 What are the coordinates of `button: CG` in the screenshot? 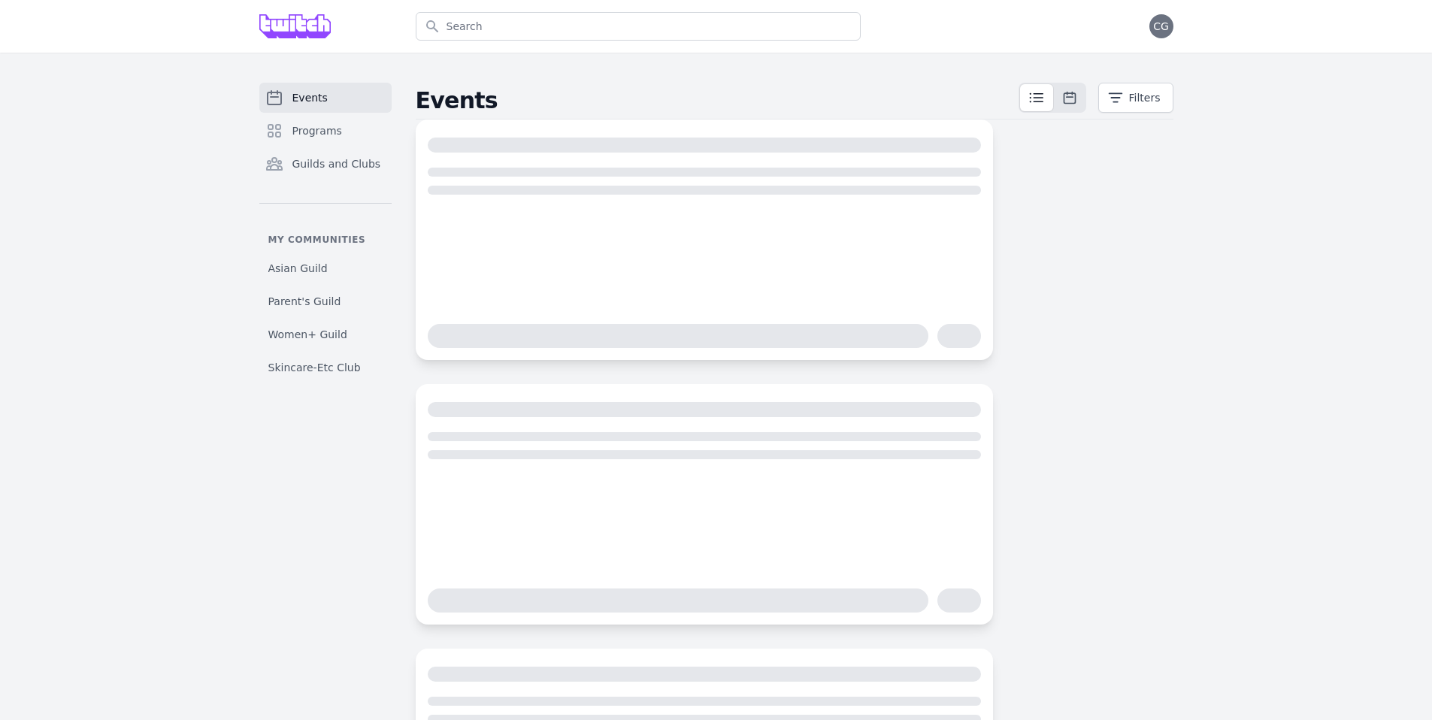 It's located at (1161, 26).